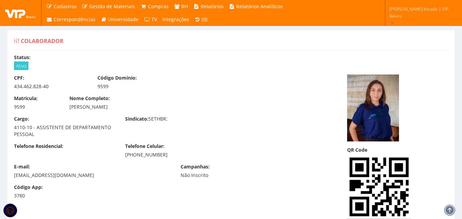 The image size is (462, 219). Describe the element at coordinates (175, 120) in the screenshot. I see `div: SETHBR;` at that location.